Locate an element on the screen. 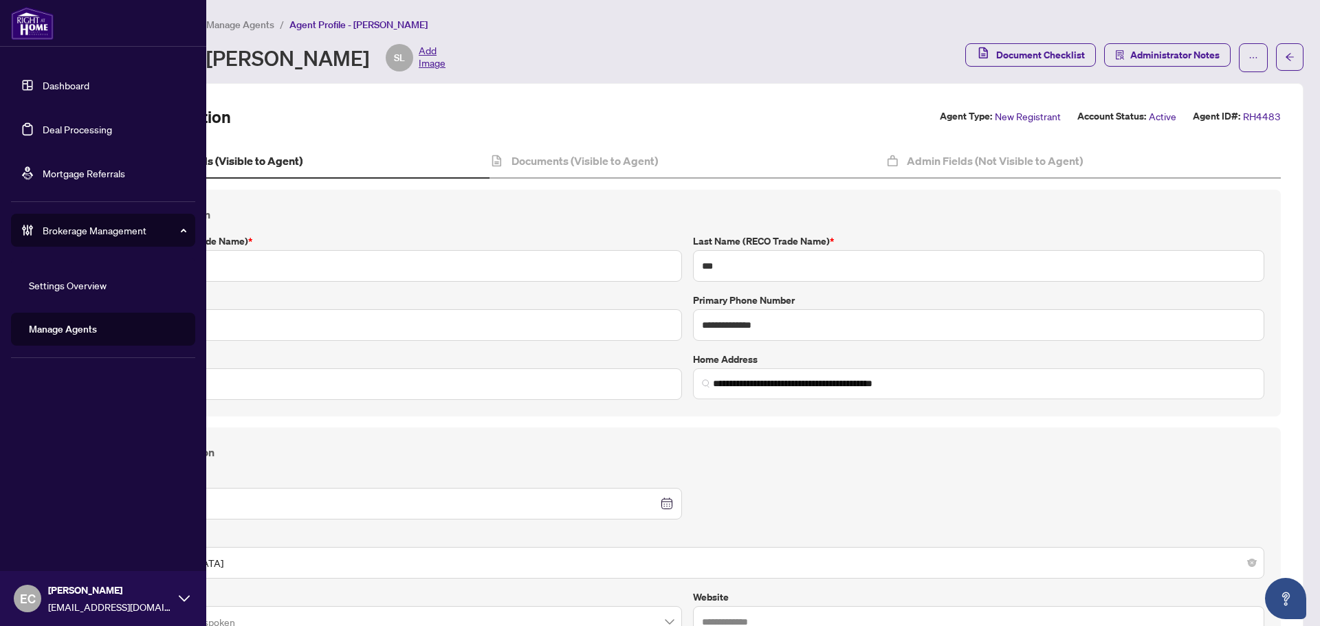  h4: Agent Profile Fields (Visible to Agent) is located at coordinates (208, 161).